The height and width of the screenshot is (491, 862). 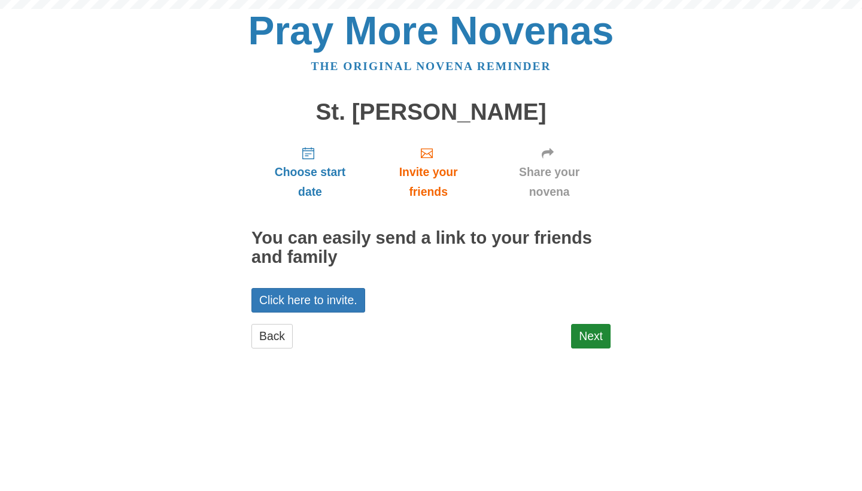 I want to click on a: Click here to invite., so click(x=308, y=300).